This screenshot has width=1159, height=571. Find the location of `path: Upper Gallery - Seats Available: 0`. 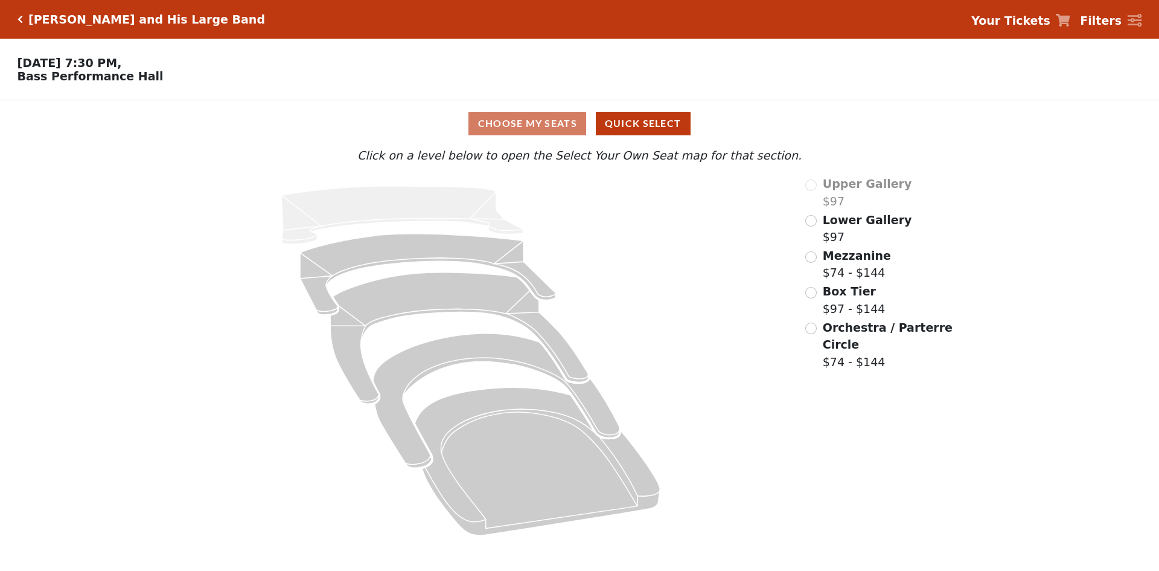

path: Upper Gallery - Seats Available: 0 is located at coordinates (402, 215).